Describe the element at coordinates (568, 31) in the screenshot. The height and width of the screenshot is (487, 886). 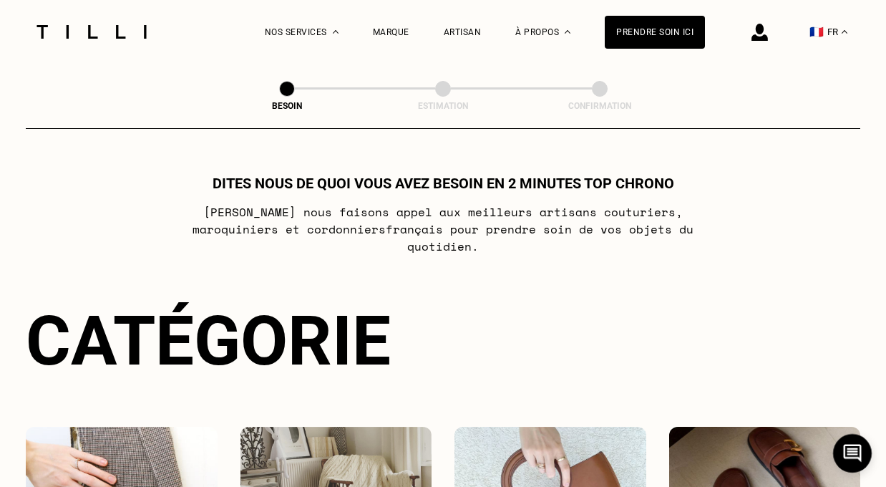
I see `img: Menu déroulant à propos` at that location.